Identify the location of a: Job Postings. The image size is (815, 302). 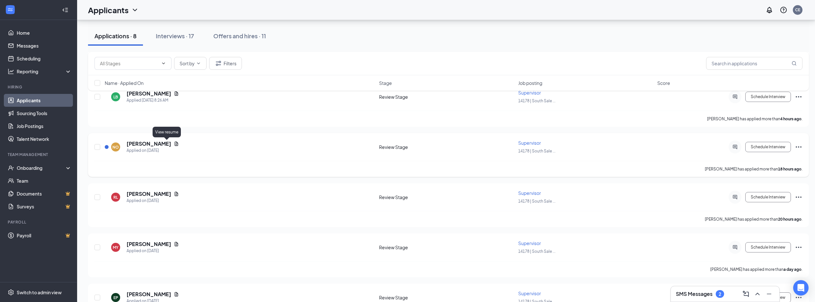
(44, 126).